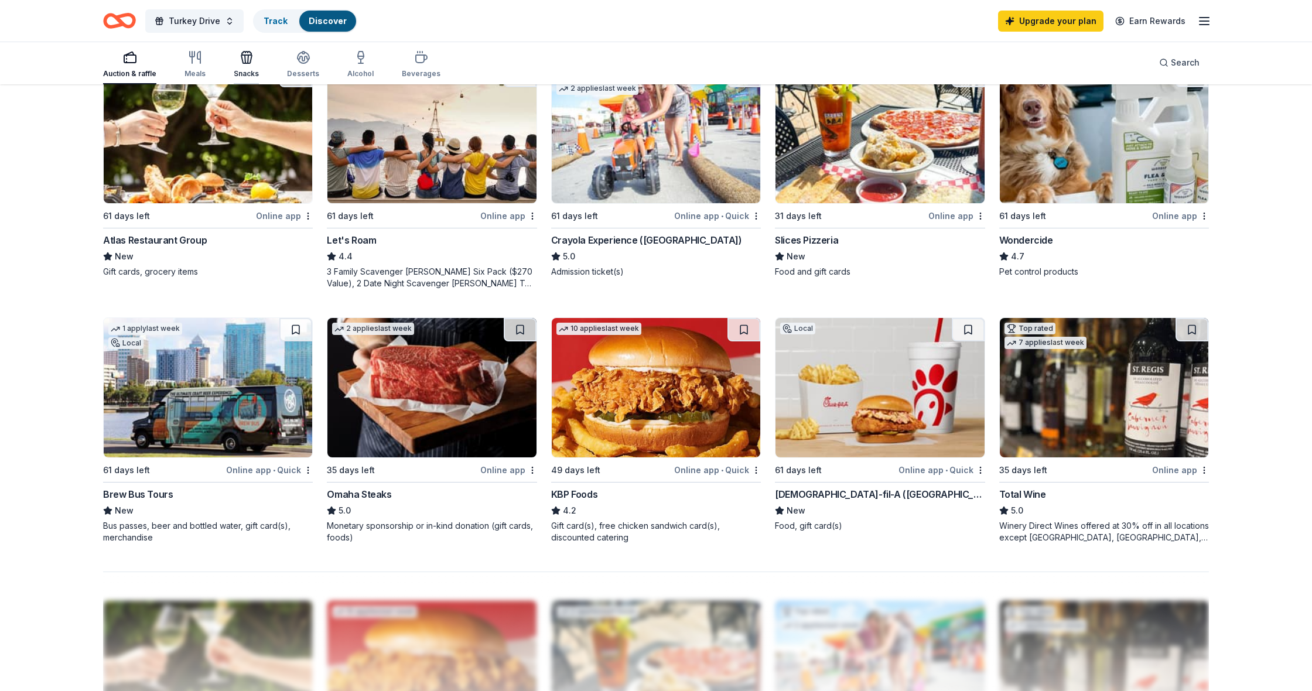  I want to click on span: 4.2, so click(569, 511).